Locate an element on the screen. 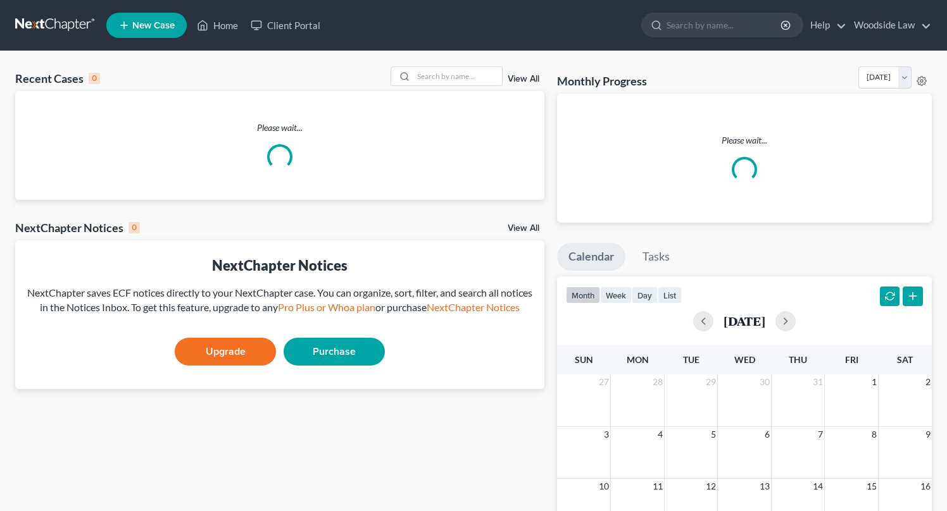  span: 30 is located at coordinates (765, 382).